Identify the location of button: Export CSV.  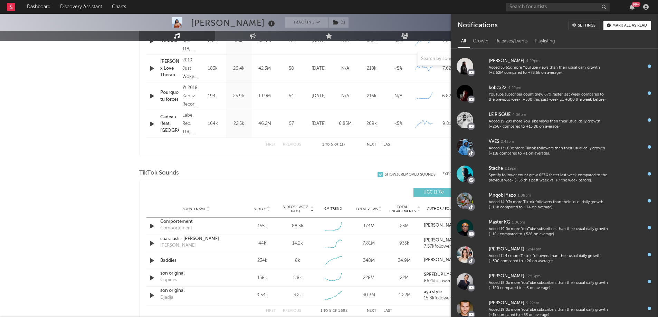
(456, 174).